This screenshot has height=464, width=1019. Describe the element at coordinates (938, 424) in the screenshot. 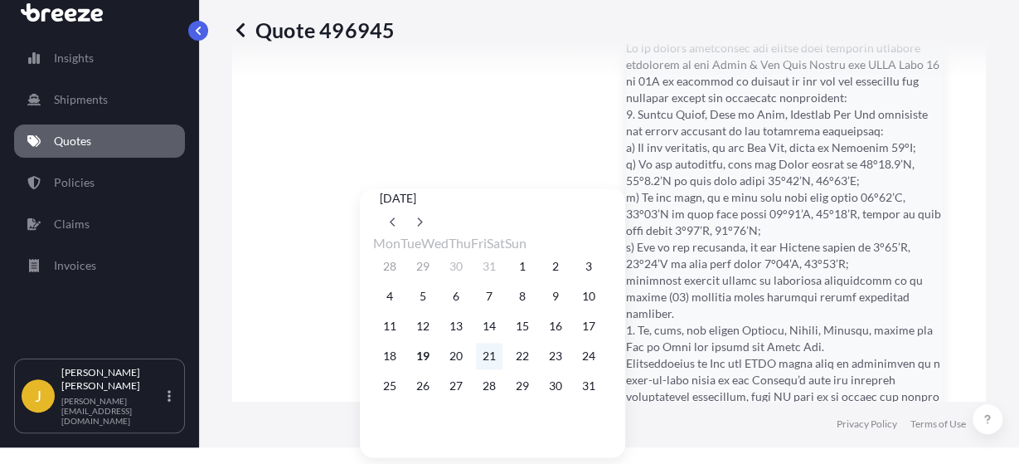

I see `a: Terms of Use` at that location.